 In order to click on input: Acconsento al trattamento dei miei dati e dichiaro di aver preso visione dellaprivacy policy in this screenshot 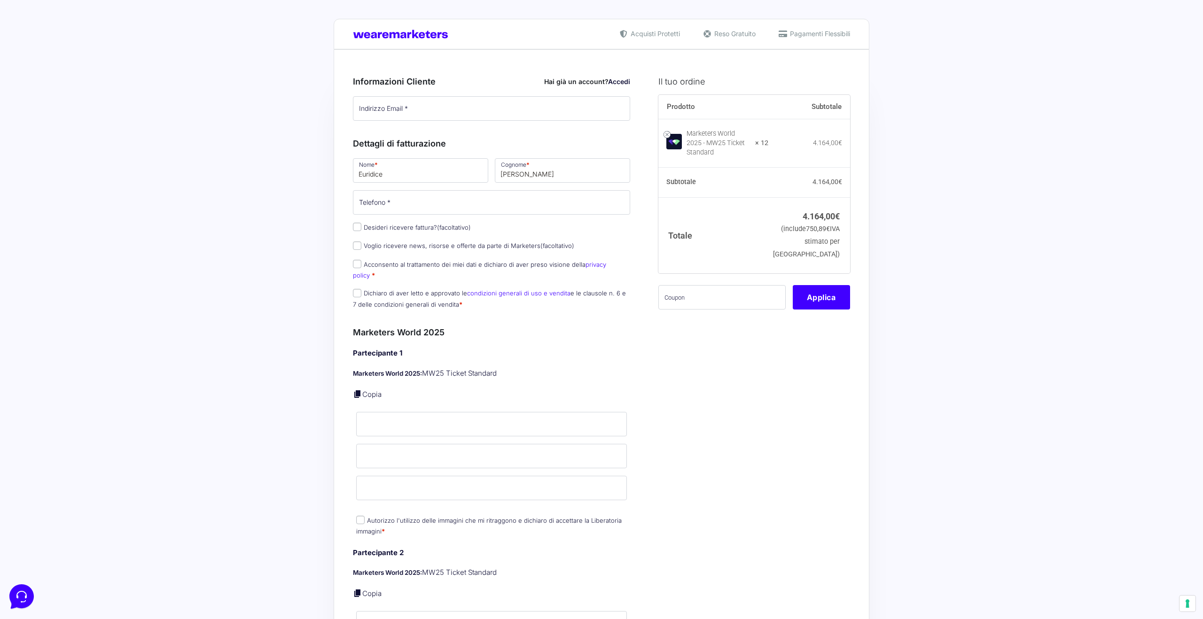, I will do `click(357, 264)`.